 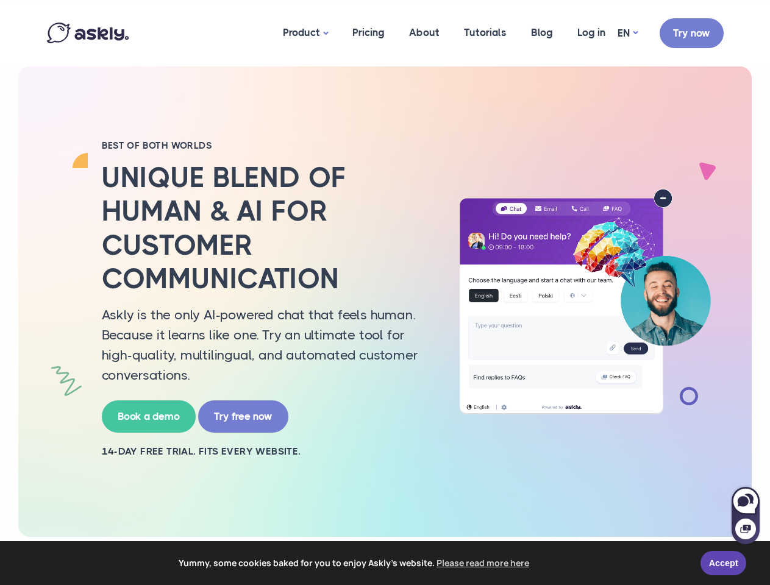 I want to click on p: Askly is the only AI-powered chat that feels human. Because it learns like one. Try an ultimate t..., so click(x=266, y=345).